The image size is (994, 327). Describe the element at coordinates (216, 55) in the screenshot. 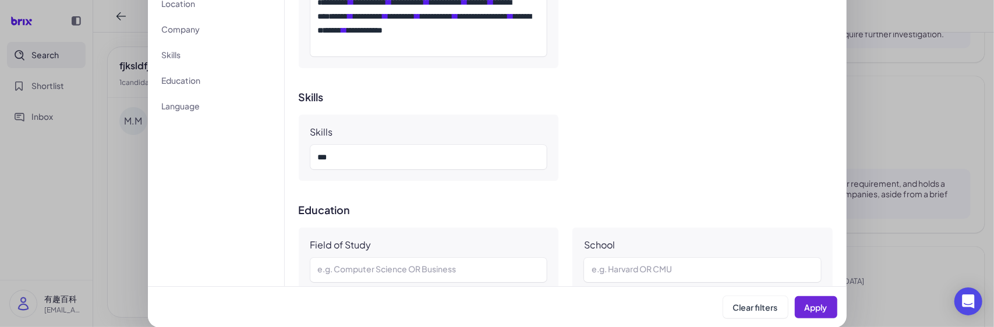

I see `li: Skills` at that location.